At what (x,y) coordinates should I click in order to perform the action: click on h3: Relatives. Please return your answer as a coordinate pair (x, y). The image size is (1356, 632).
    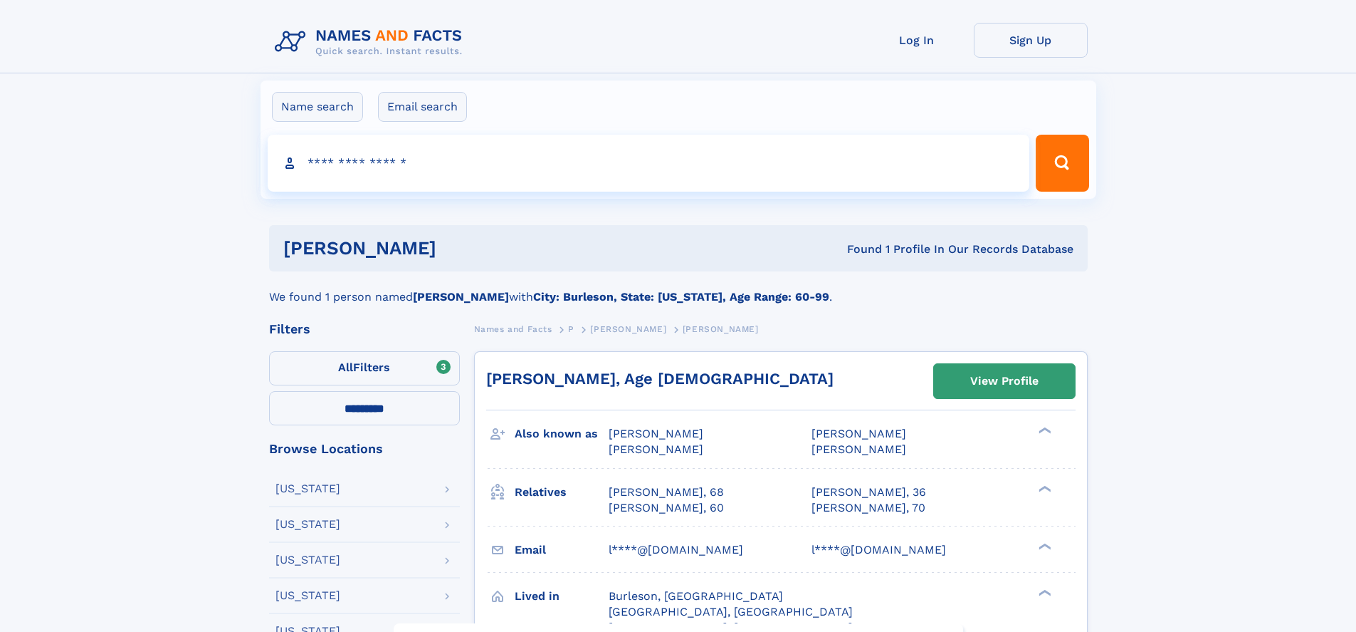
    Looking at the image, I should click on (562, 492).